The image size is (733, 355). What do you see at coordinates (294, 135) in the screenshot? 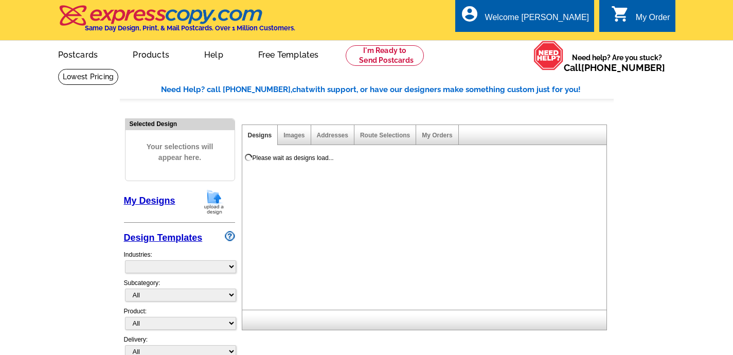
I see `a: Images` at bounding box center [294, 135].